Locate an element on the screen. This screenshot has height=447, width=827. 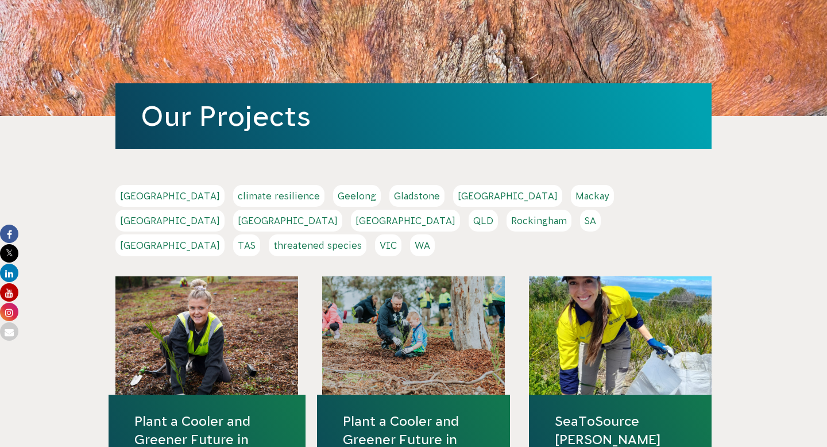
a: Mackay is located at coordinates (592, 196).